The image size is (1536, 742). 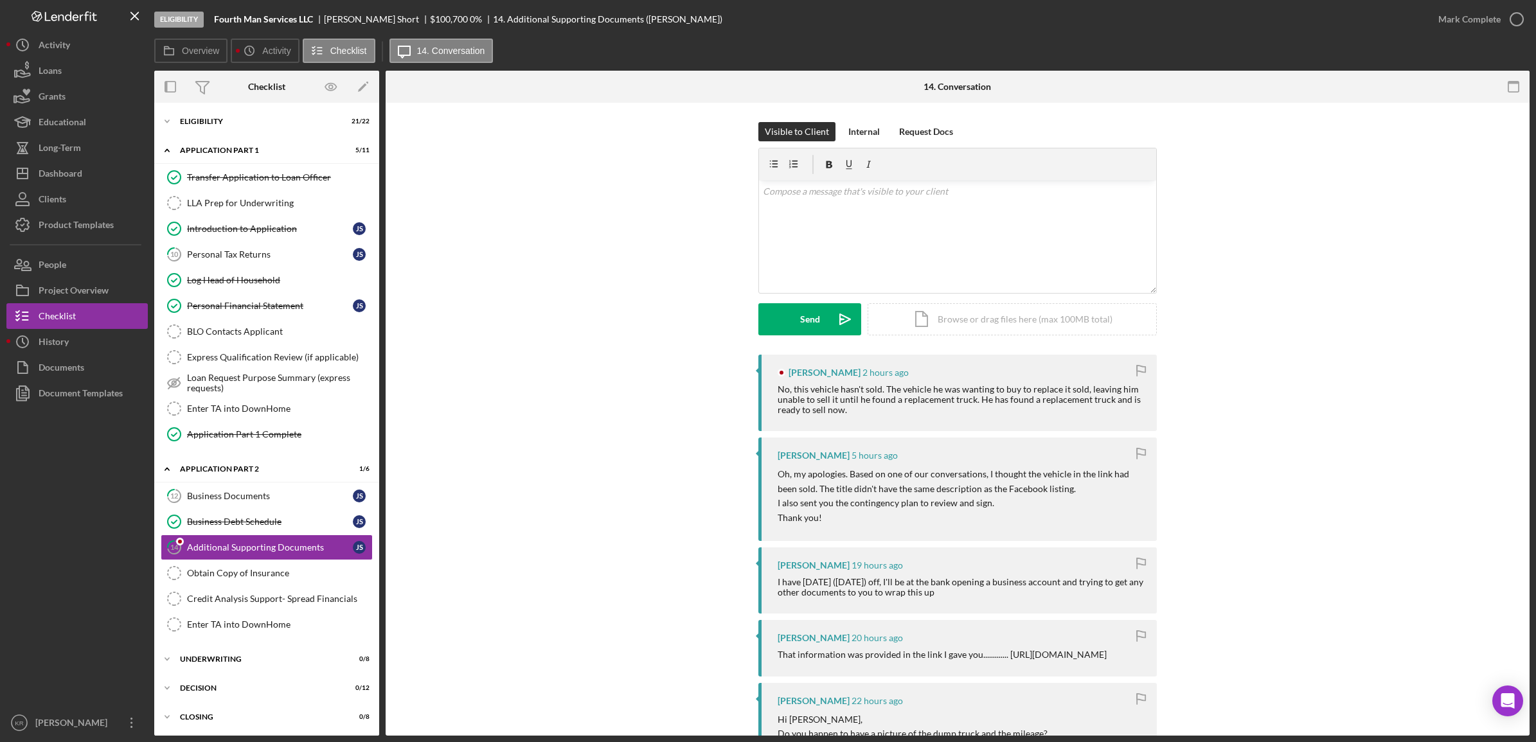 What do you see at coordinates (50, 72) in the screenshot?
I see `div: Loans` at bounding box center [50, 72].